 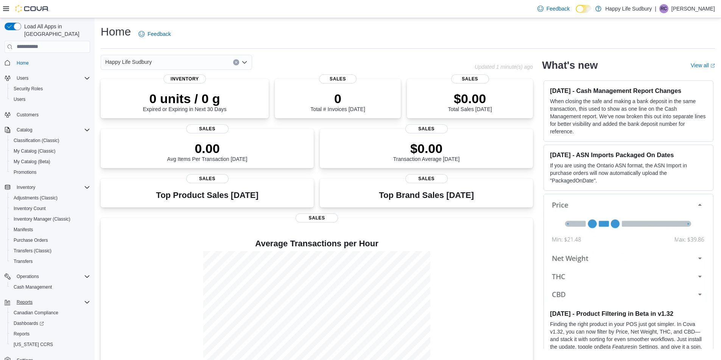 I want to click on button: Manifests, so click(x=50, y=230).